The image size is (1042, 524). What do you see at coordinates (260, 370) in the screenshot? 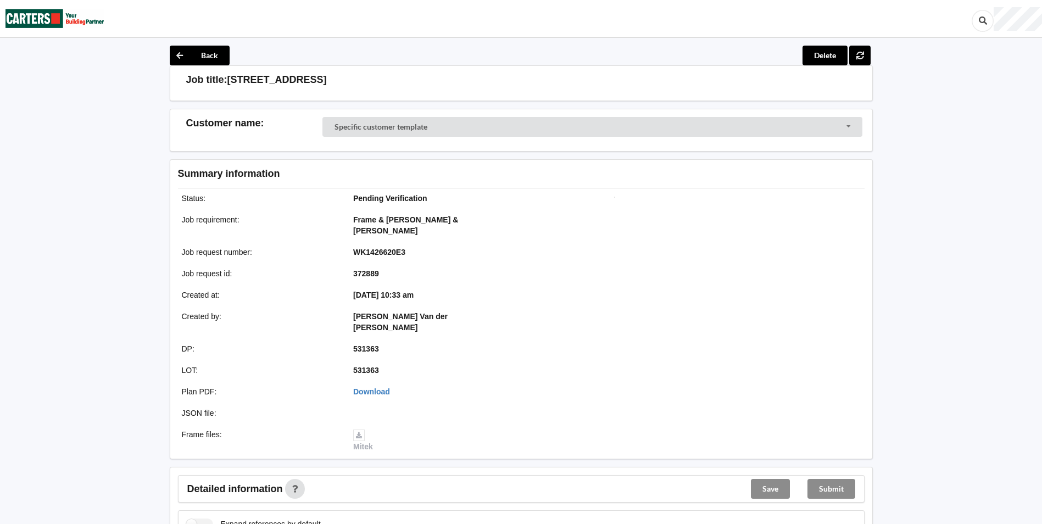
I see `div: LOT :` at bounding box center [260, 370].